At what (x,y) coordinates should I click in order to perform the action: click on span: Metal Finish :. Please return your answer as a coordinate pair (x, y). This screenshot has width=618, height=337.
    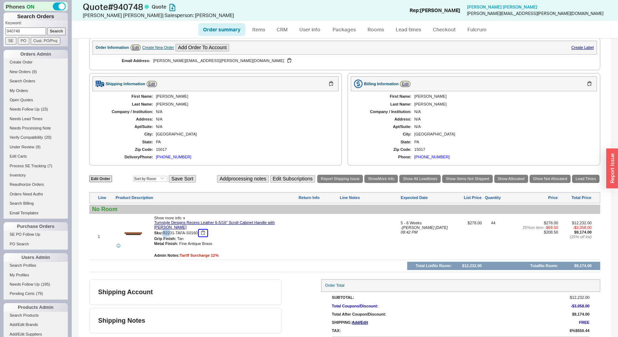
    Looking at the image, I should click on (166, 244).